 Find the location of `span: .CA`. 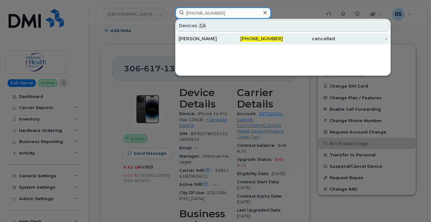

span: .CA is located at coordinates (202, 26).